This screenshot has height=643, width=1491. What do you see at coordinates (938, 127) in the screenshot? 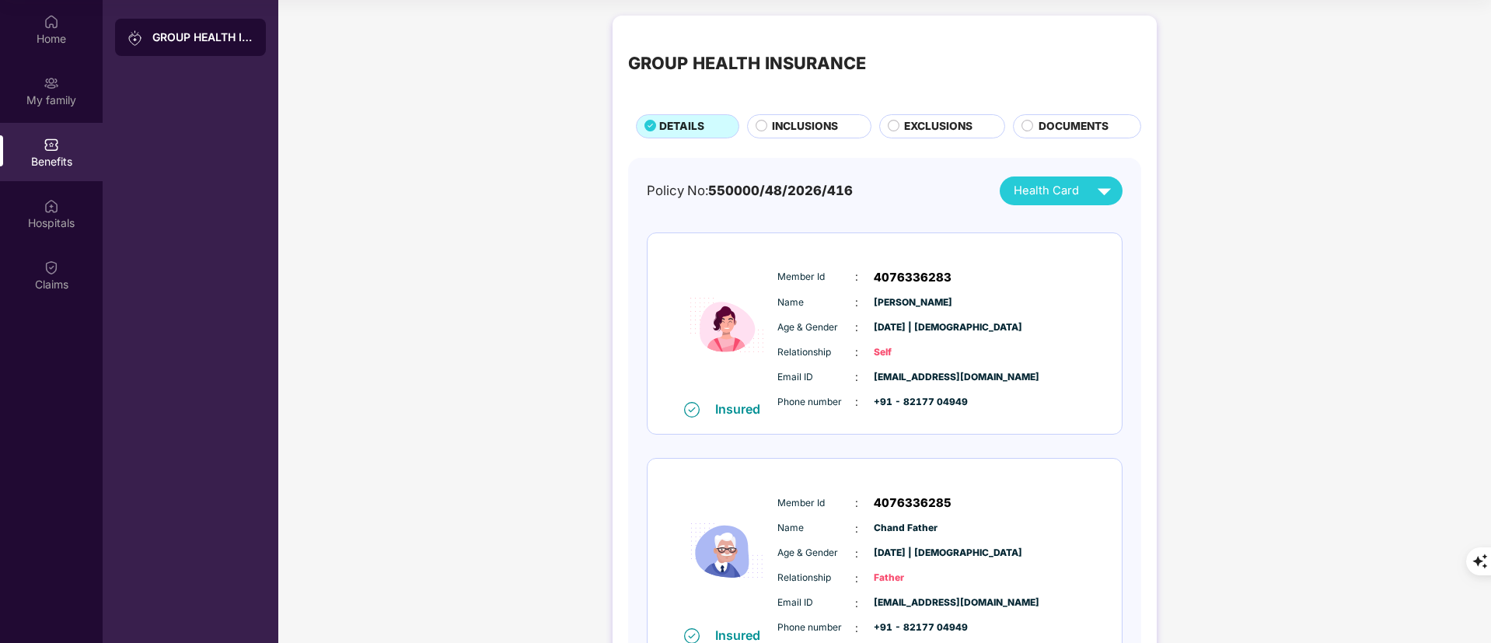
I see `span: EXCLUSIONS` at bounding box center [938, 127].